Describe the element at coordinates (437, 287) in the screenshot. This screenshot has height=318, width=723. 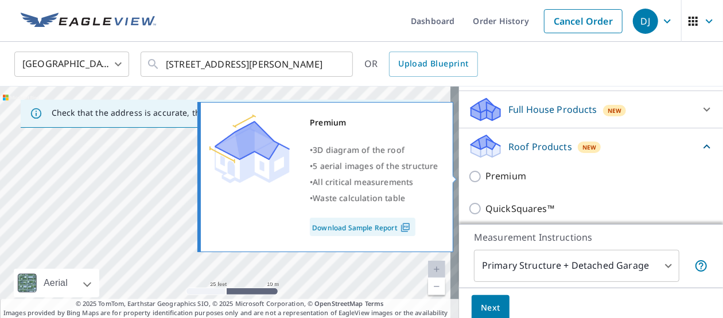
I see `a: Current Level 20, Zoom Out` at that location.